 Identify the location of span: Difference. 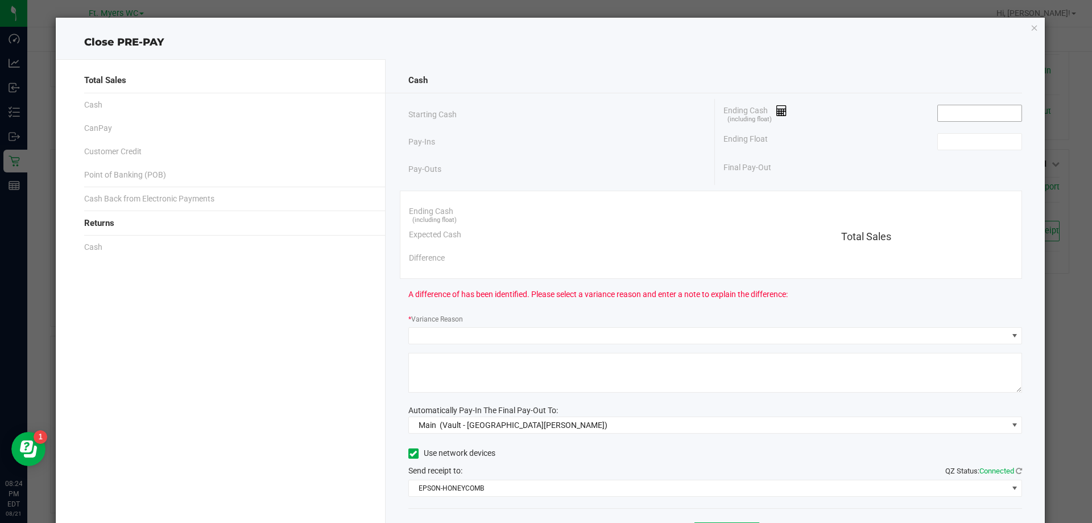
(426, 258).